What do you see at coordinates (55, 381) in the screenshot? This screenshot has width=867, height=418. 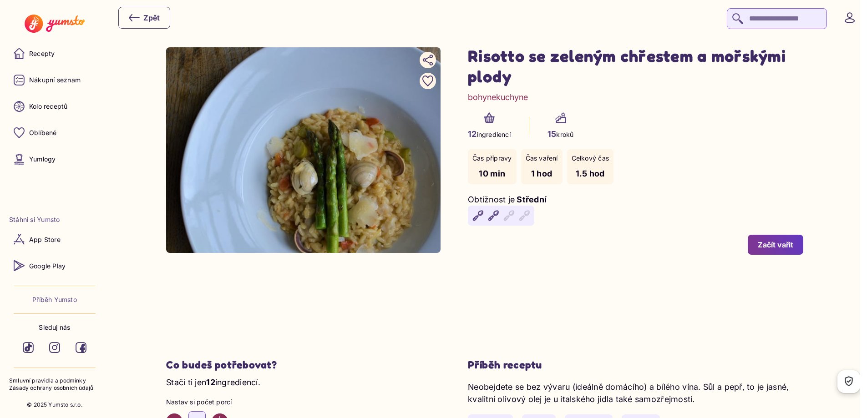 I see `a: Smluvní pravidla a podmínky` at bounding box center [55, 381].